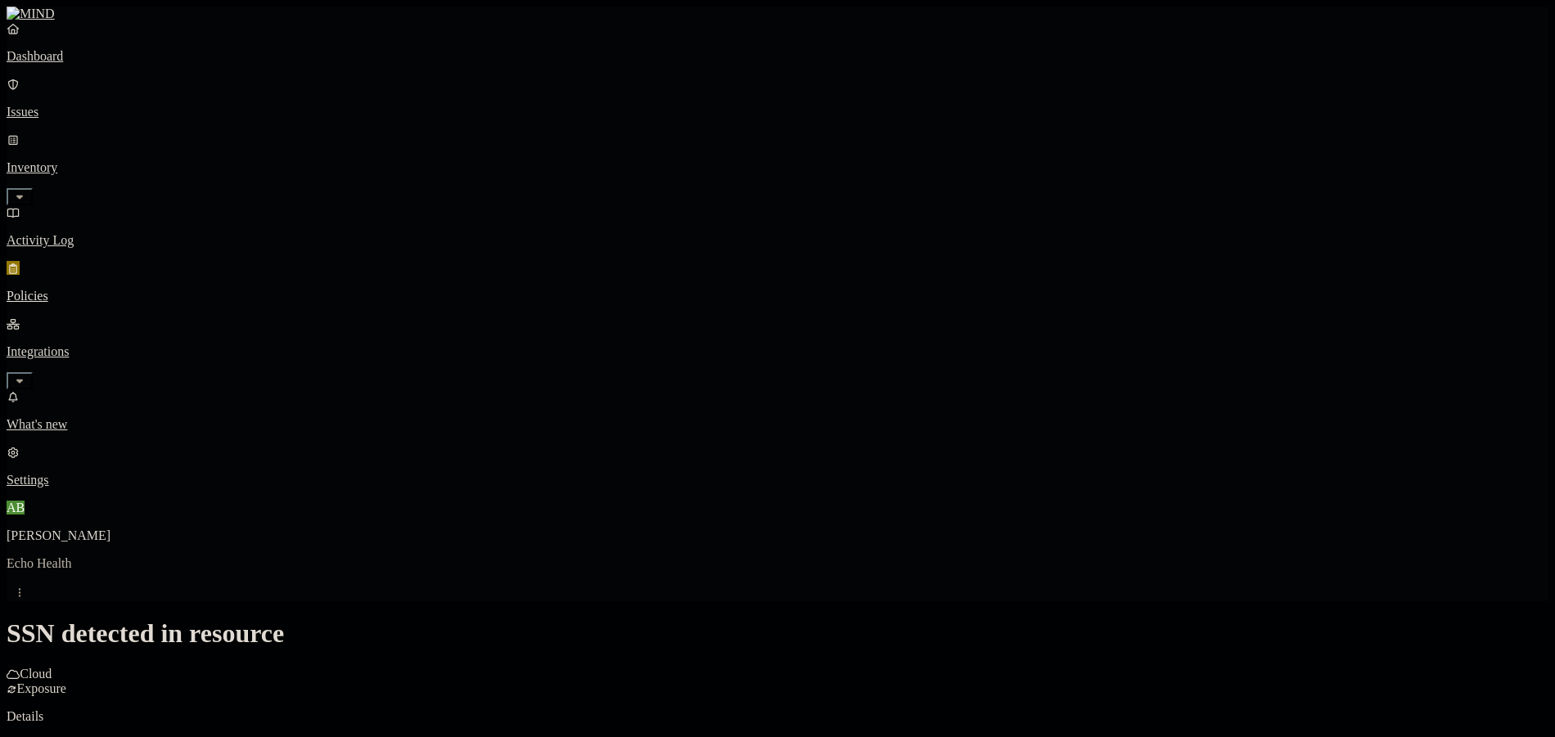  I want to click on p: Details, so click(778, 717).